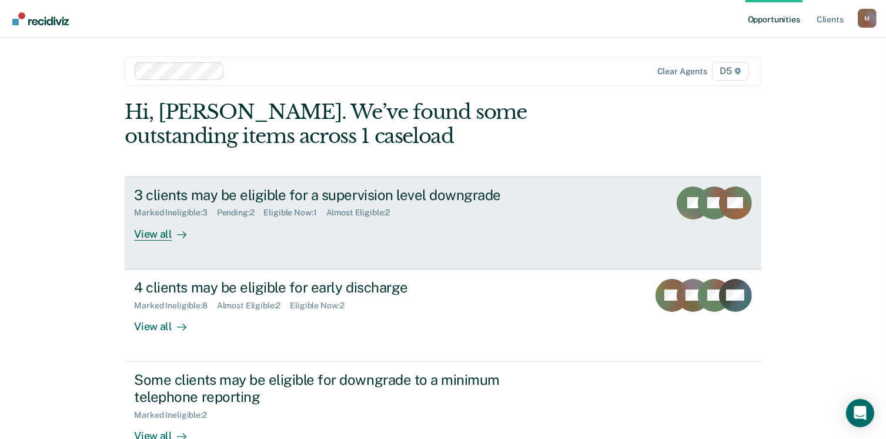 This screenshot has width=886, height=439. Describe the element at coordinates (867, 18) in the screenshot. I see `div: M` at that location.